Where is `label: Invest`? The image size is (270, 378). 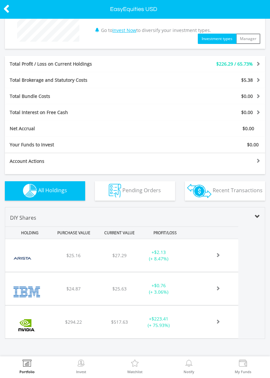 label: Invest is located at coordinates (81, 372).